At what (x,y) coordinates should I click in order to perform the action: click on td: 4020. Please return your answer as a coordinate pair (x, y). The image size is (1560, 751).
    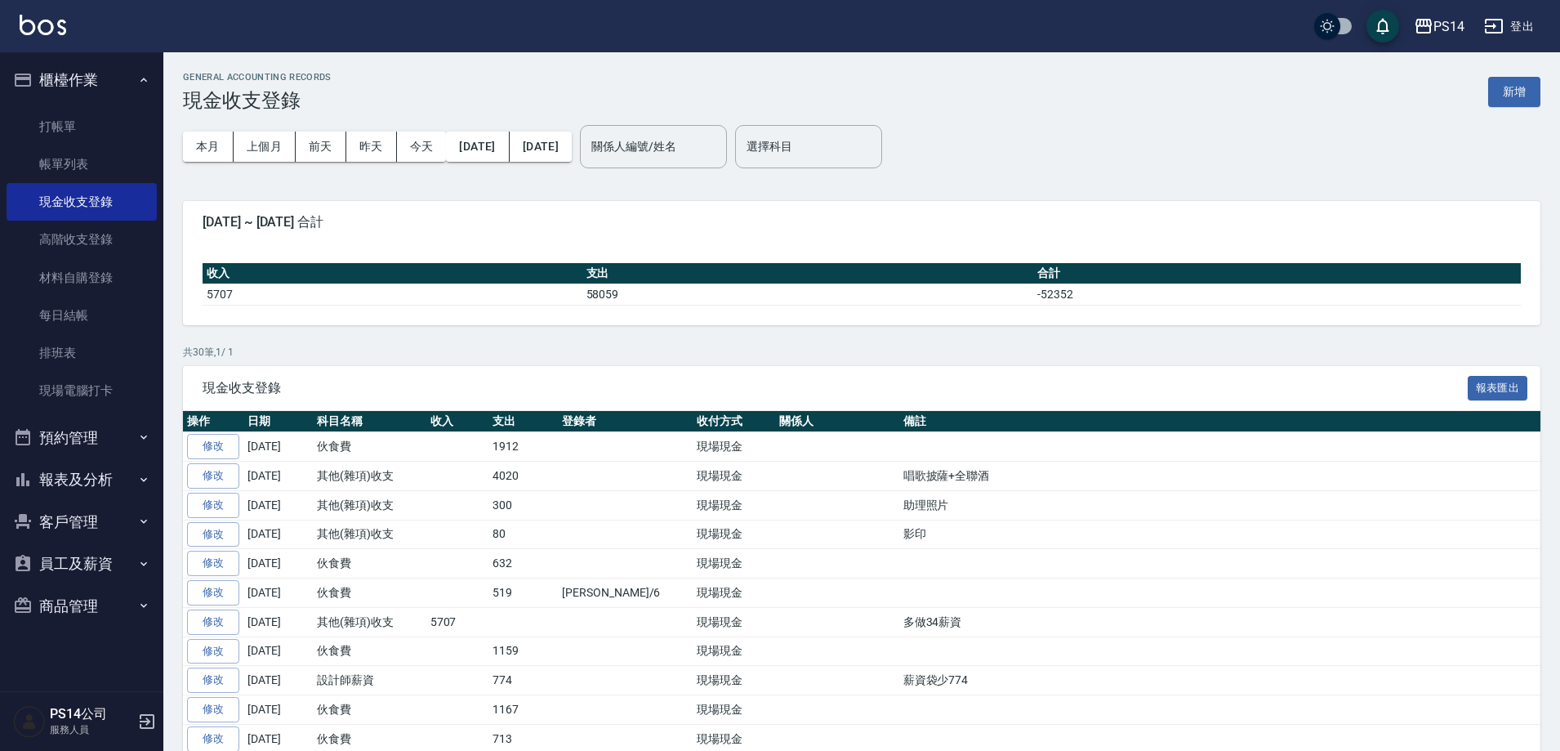
    Looking at the image, I should click on (523, 476).